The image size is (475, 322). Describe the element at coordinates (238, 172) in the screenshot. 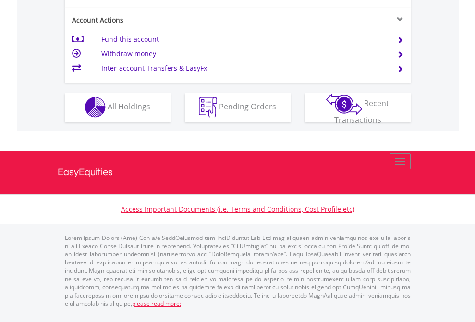

I see `div: EasyEquities` at that location.